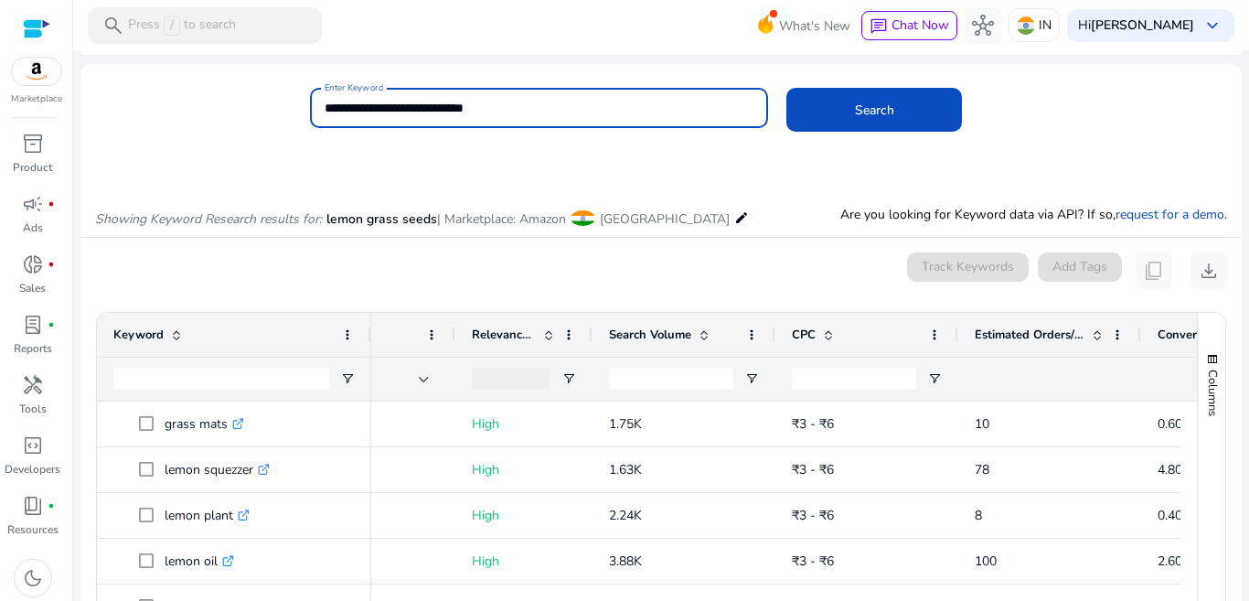 The height and width of the screenshot is (601, 1249). What do you see at coordinates (381, 218) in the screenshot?
I see `span: lemon grass seeds` at bounding box center [381, 218].